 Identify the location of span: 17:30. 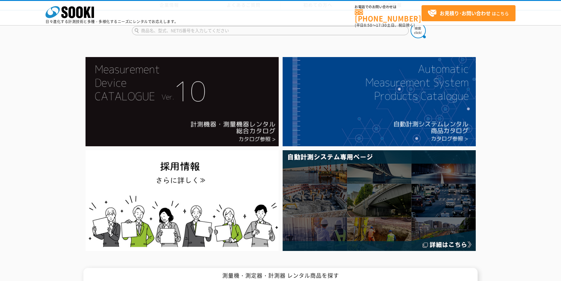
(382, 25).